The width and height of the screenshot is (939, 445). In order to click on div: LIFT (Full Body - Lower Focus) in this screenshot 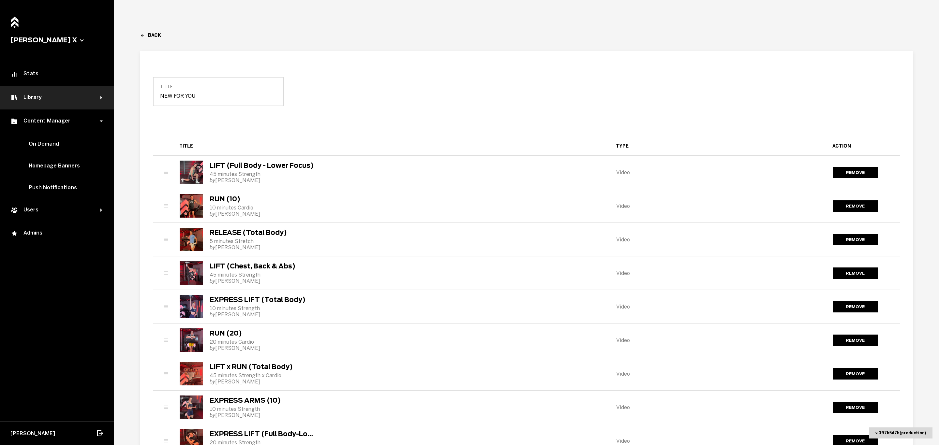, I will do `click(261, 166)`.